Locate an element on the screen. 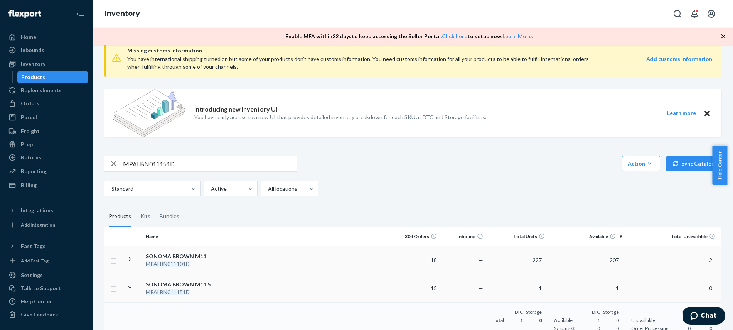  span: 227 is located at coordinates (537, 259).